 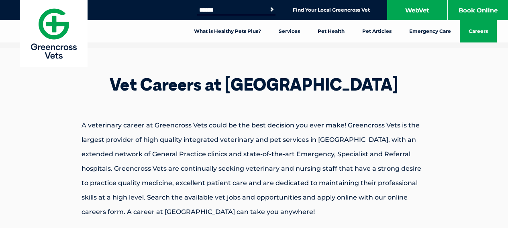 I want to click on a: Find Your Local Greencross Vet, so click(x=331, y=10).